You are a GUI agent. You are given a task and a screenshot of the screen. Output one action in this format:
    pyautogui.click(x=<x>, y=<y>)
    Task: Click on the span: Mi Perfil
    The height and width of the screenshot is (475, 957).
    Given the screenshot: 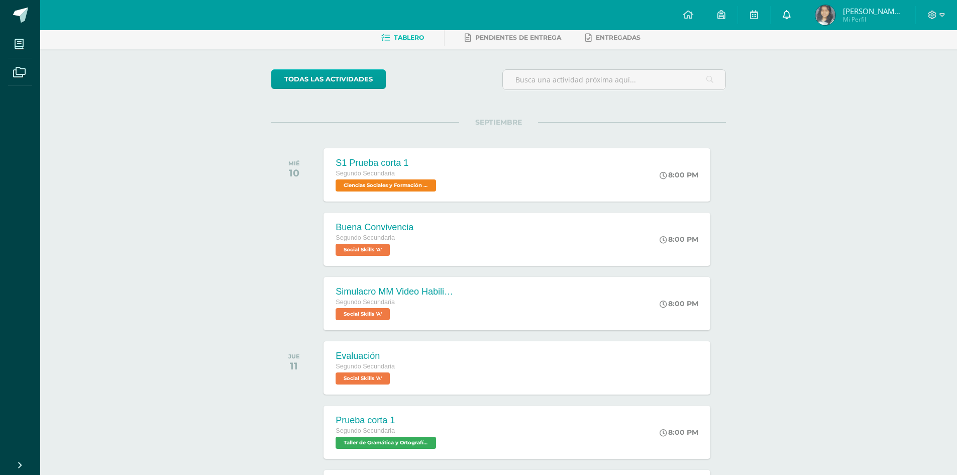 What is the action you would take?
    pyautogui.click(x=873, y=19)
    